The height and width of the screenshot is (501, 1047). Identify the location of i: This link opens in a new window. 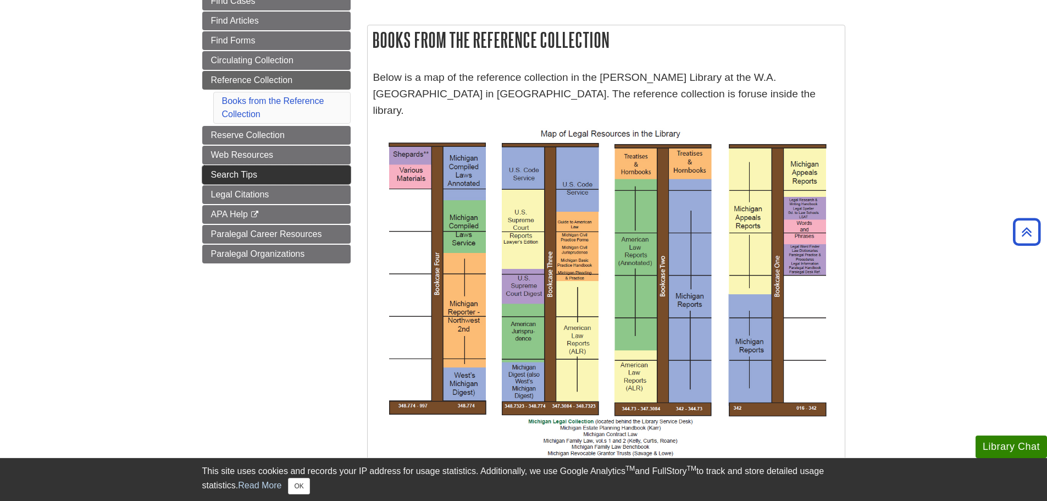
(255, 214).